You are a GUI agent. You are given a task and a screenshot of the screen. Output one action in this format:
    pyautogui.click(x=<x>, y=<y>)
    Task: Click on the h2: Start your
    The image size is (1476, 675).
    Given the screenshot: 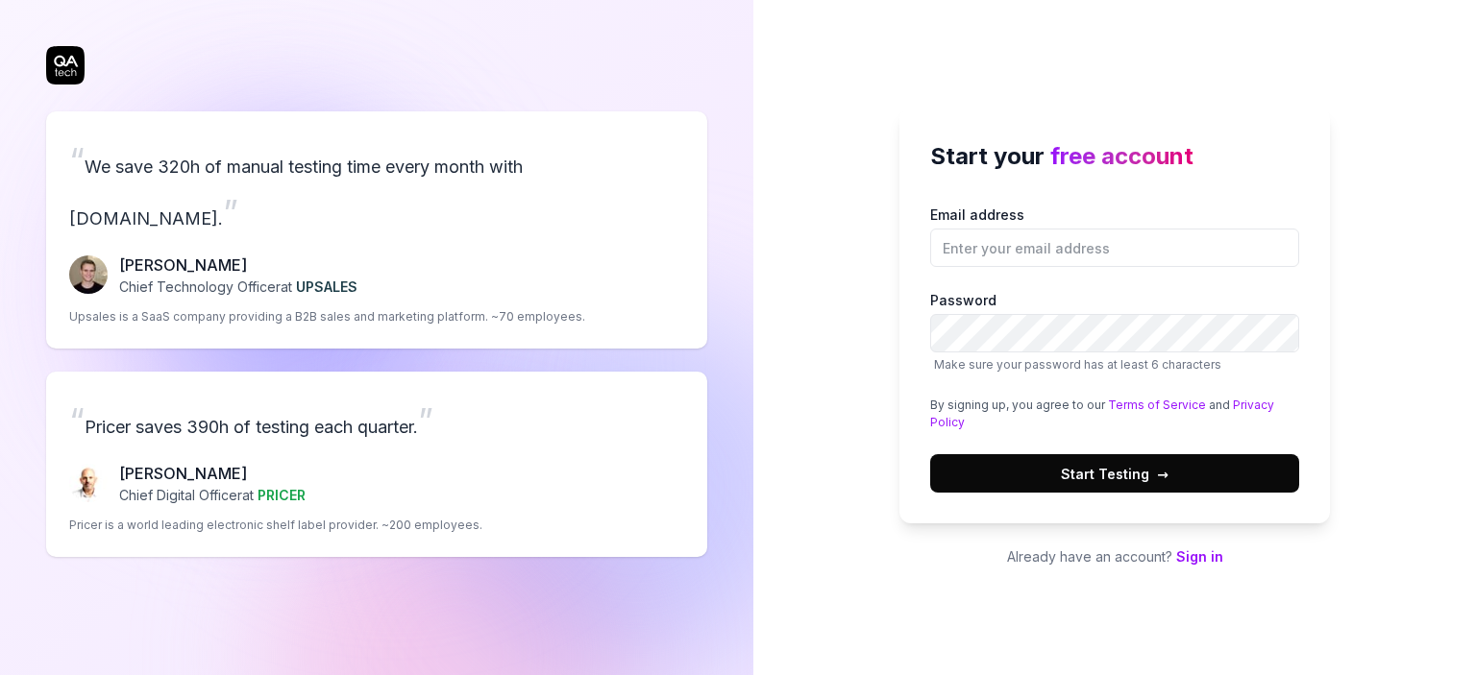 What is the action you would take?
    pyautogui.click(x=1114, y=157)
    